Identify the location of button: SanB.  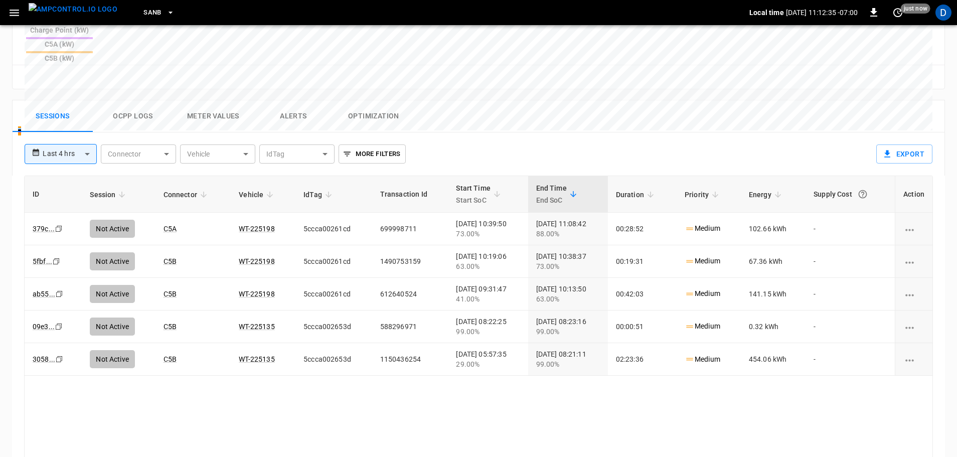
(159, 13).